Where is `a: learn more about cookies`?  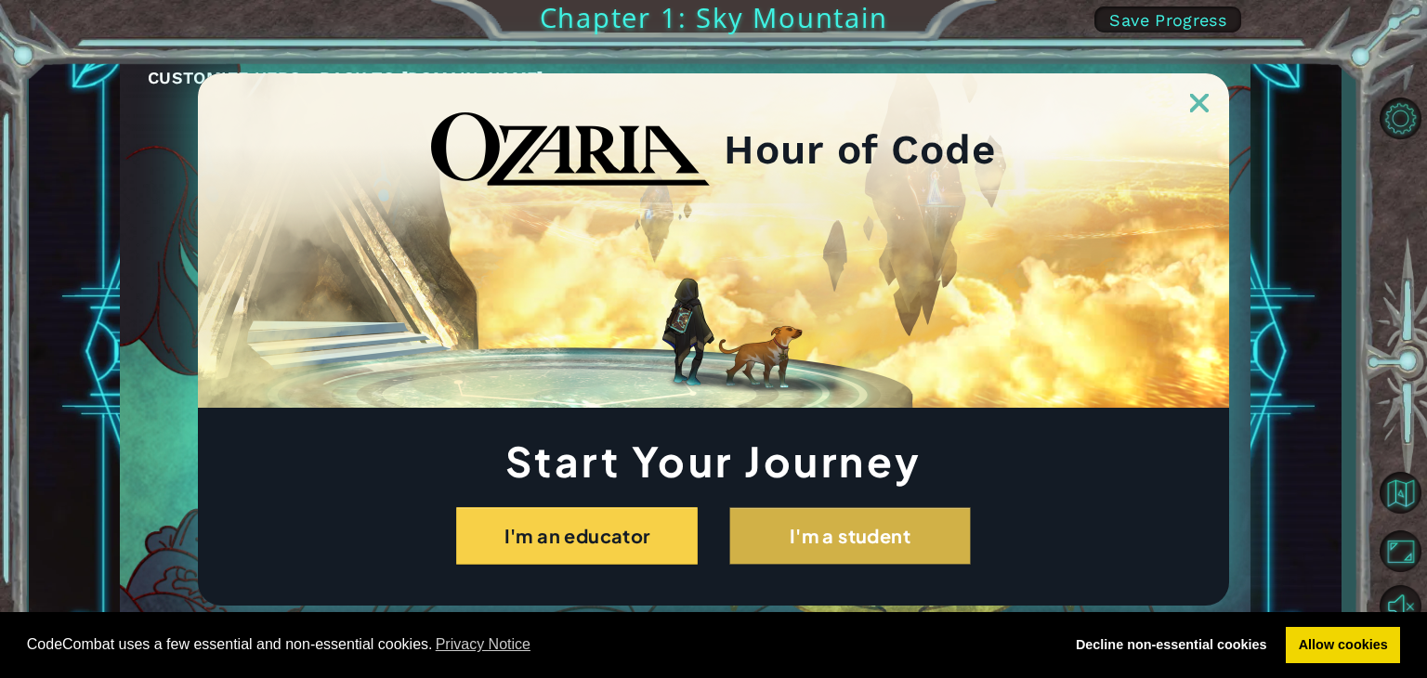
a: learn more about cookies is located at coordinates (483, 645).